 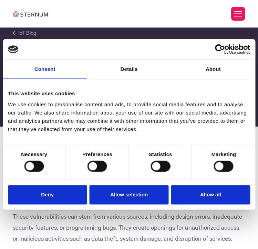 I want to click on button: Toggle Menu, so click(x=238, y=14).